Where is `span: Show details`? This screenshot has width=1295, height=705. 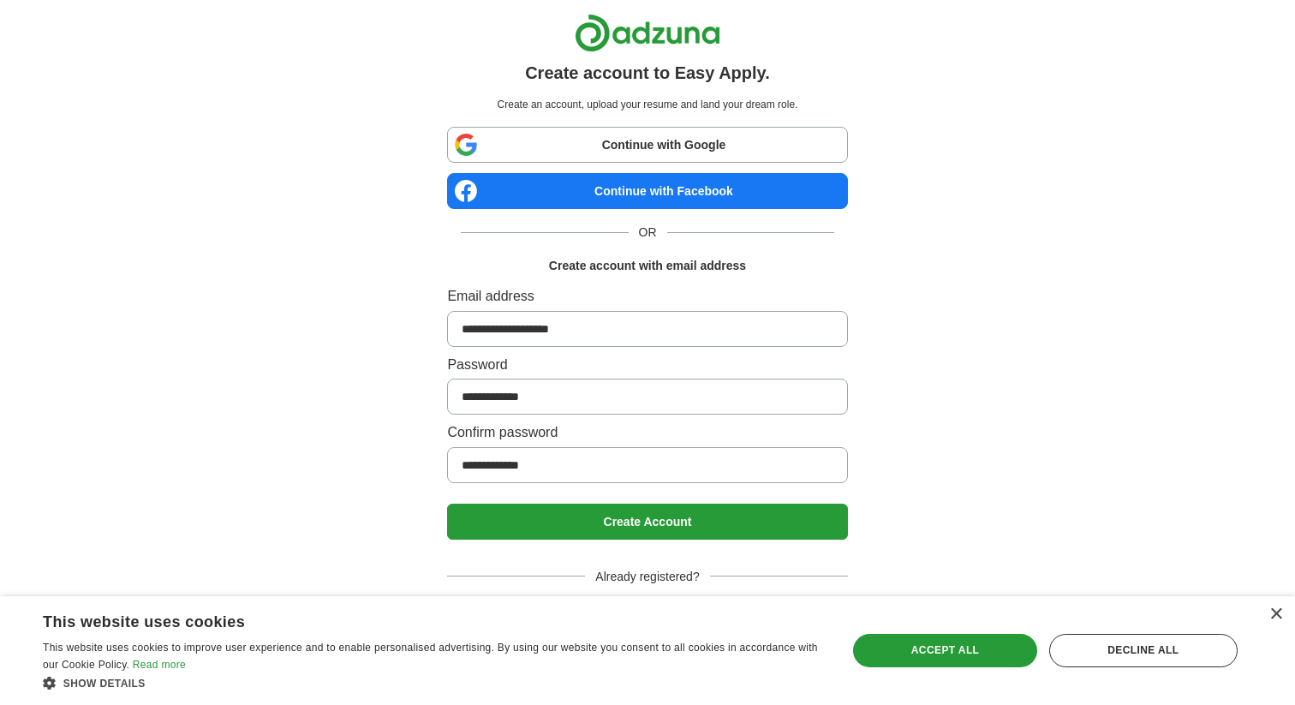
span: Show details is located at coordinates (104, 683).